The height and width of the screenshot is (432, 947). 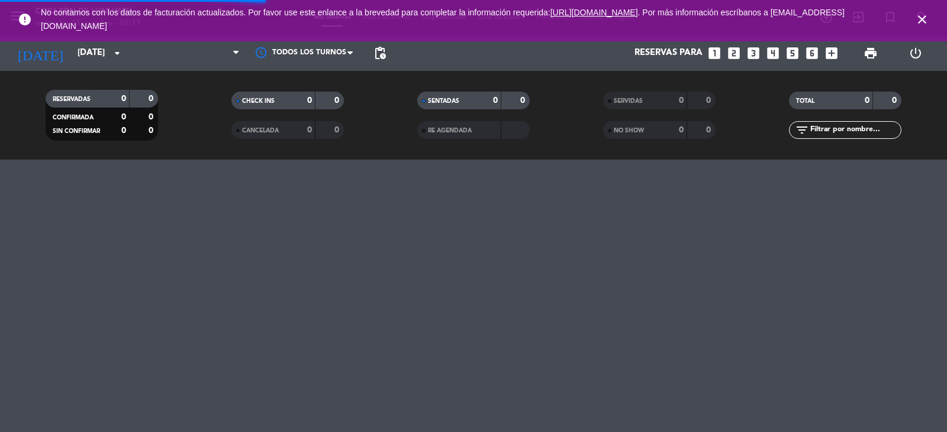 I want to click on i: looks_3, so click(x=753, y=53).